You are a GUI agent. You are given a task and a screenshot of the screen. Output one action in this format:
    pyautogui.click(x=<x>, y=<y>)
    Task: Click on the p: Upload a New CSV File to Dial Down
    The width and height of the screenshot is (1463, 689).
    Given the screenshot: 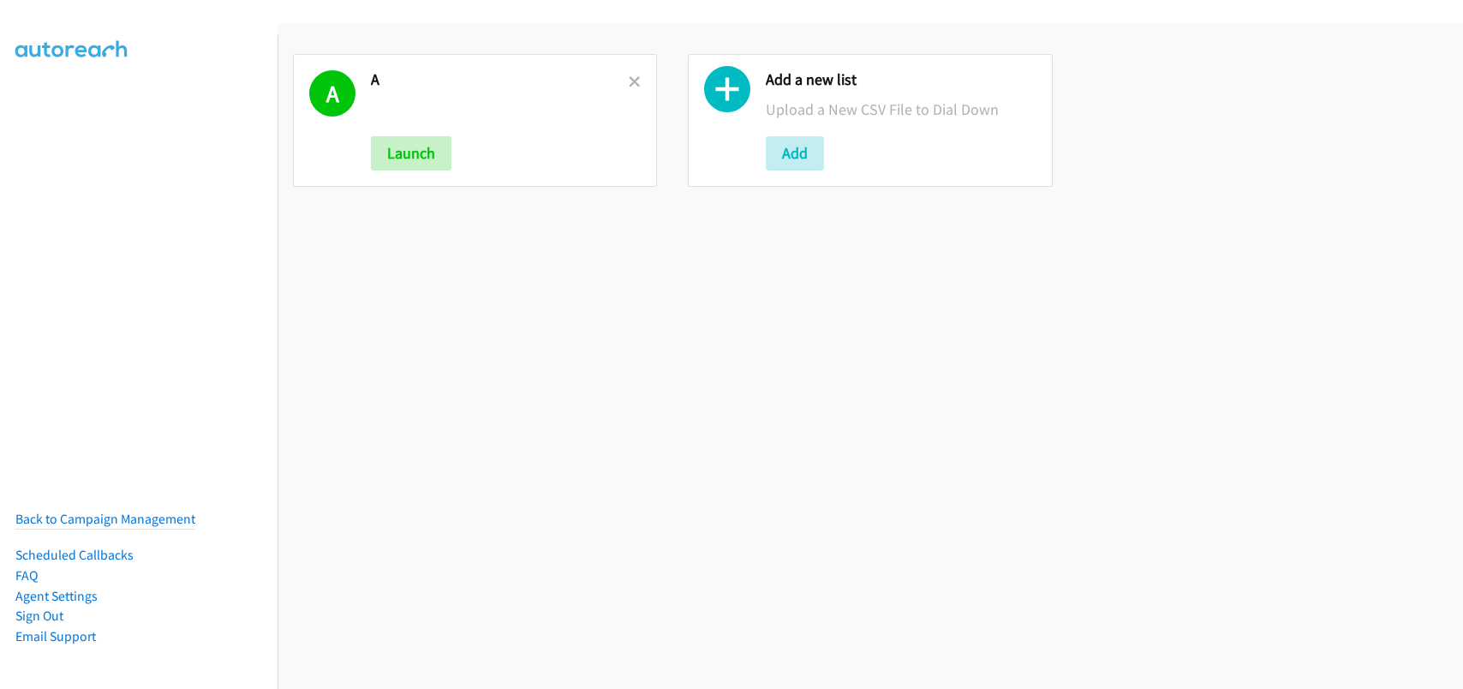 What is the action you would take?
    pyautogui.click(x=901, y=109)
    